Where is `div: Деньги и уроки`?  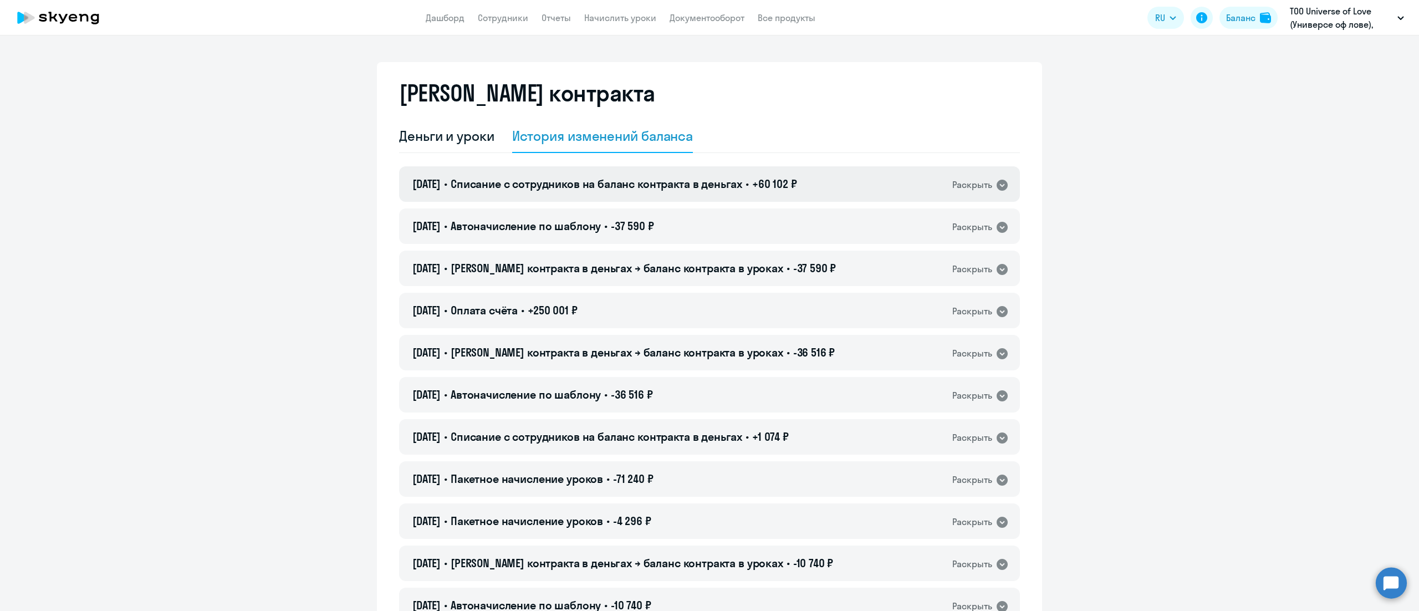 div: Деньги и уроки is located at coordinates (447, 136).